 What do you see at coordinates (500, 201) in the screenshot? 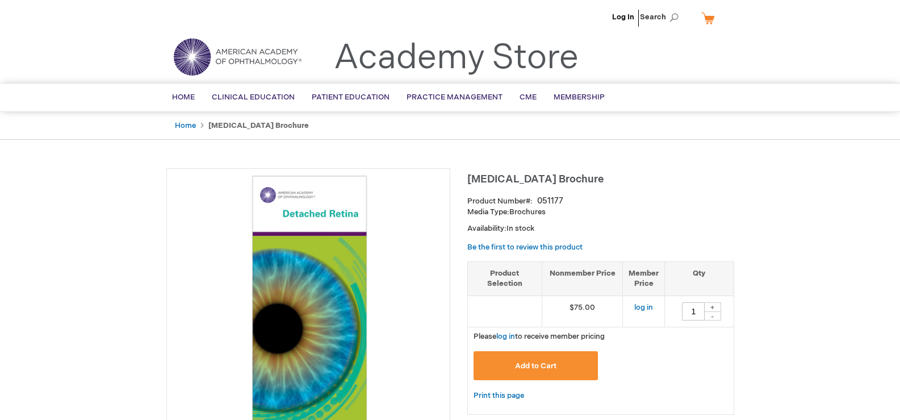
I see `strong: Product Number` at bounding box center [500, 201].